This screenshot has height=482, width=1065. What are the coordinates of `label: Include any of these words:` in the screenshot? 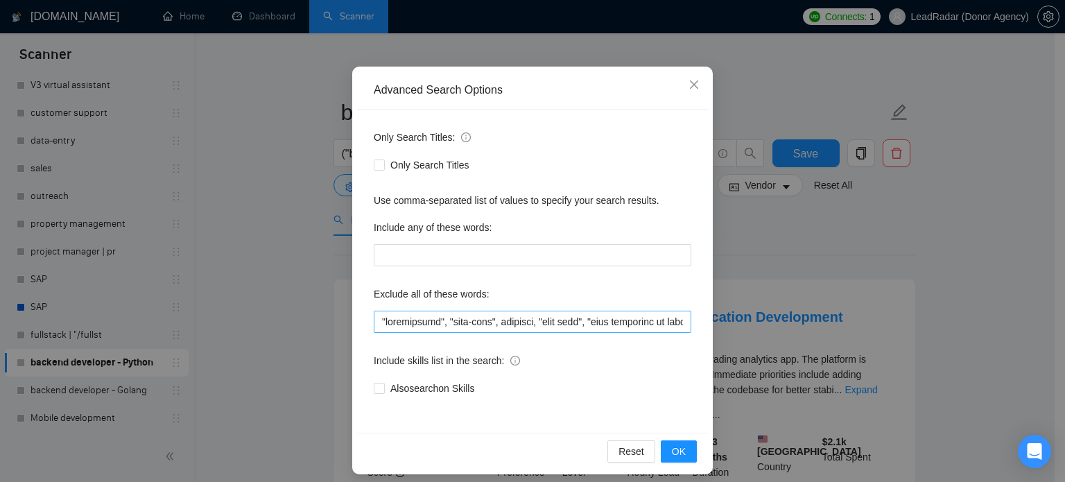 It's located at (432, 227).